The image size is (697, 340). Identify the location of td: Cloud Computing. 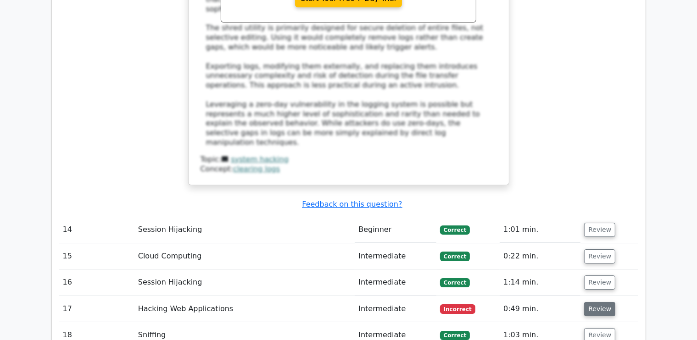
(244, 256).